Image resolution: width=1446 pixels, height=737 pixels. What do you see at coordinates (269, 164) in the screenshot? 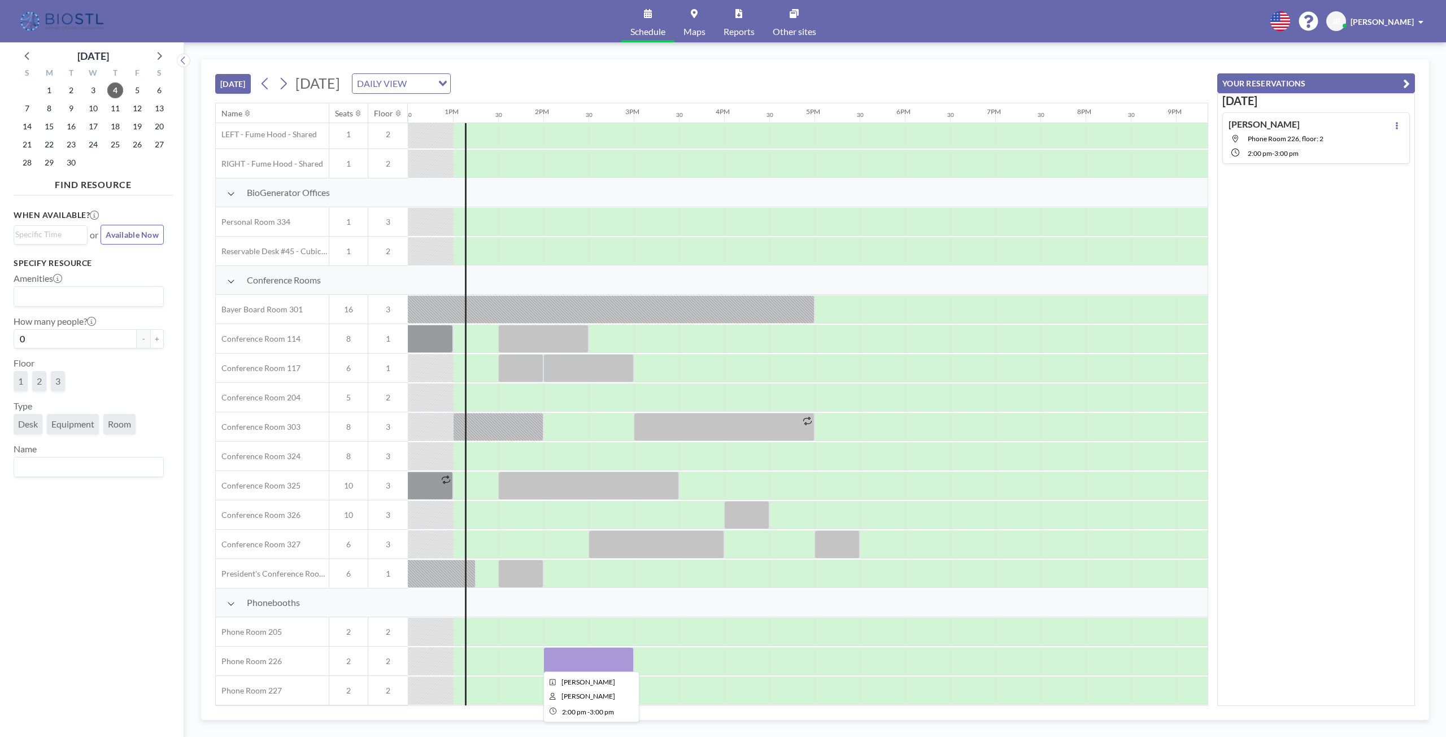
I see `span: RIGHT - Fume Hood - Shared` at bounding box center [269, 164].